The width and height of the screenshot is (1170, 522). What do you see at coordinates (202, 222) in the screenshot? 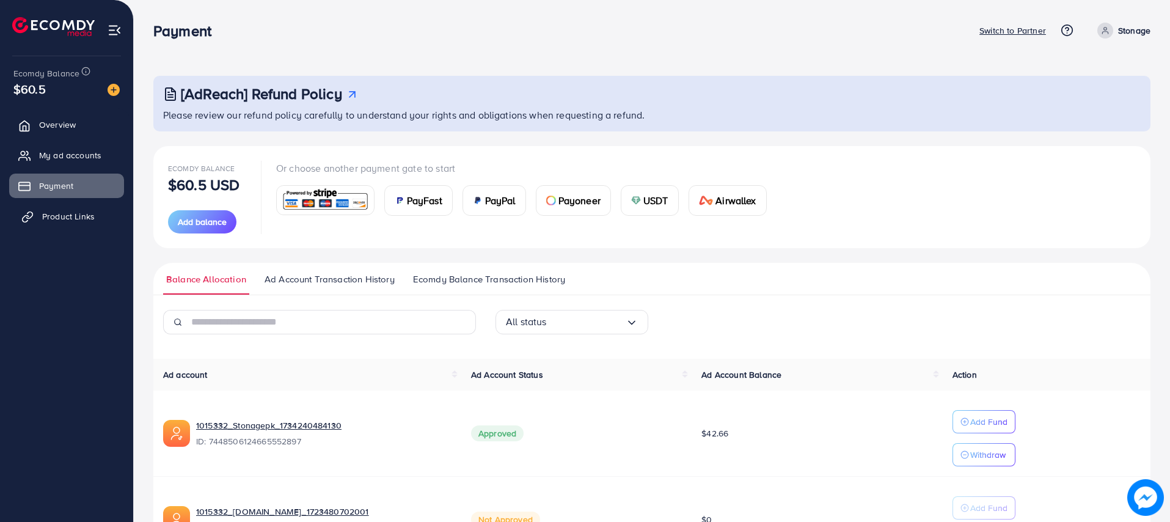
I see `button: Add balance` at bounding box center [202, 222].